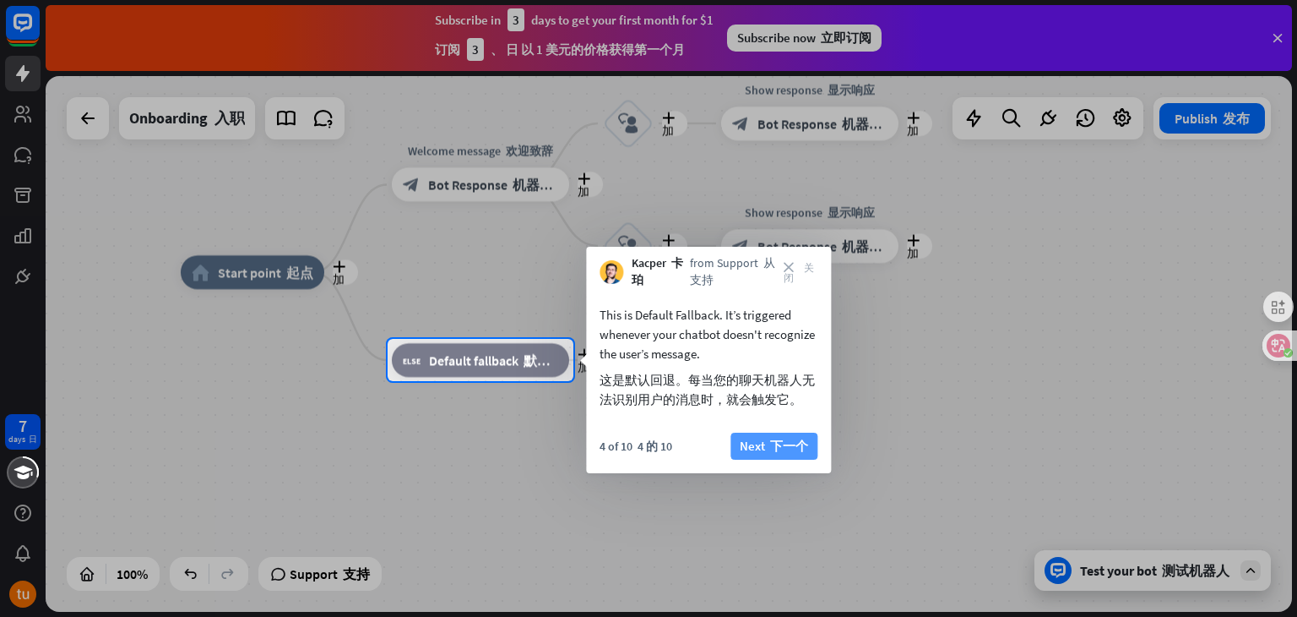  I want to click on button: Open LiveChat chat widget, so click(39, 32).